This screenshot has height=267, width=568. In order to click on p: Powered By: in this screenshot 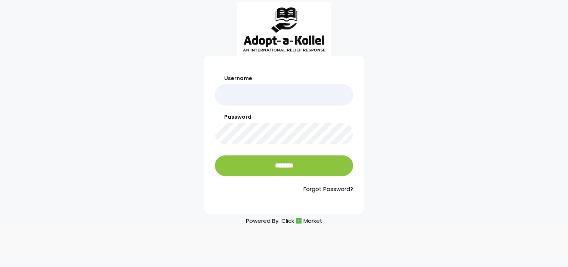, I will do `click(284, 220)`.